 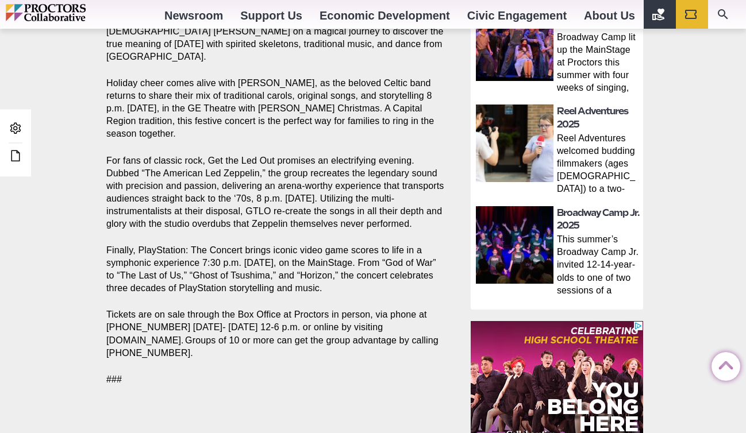 I want to click on a: Back to Top, so click(x=723, y=364).